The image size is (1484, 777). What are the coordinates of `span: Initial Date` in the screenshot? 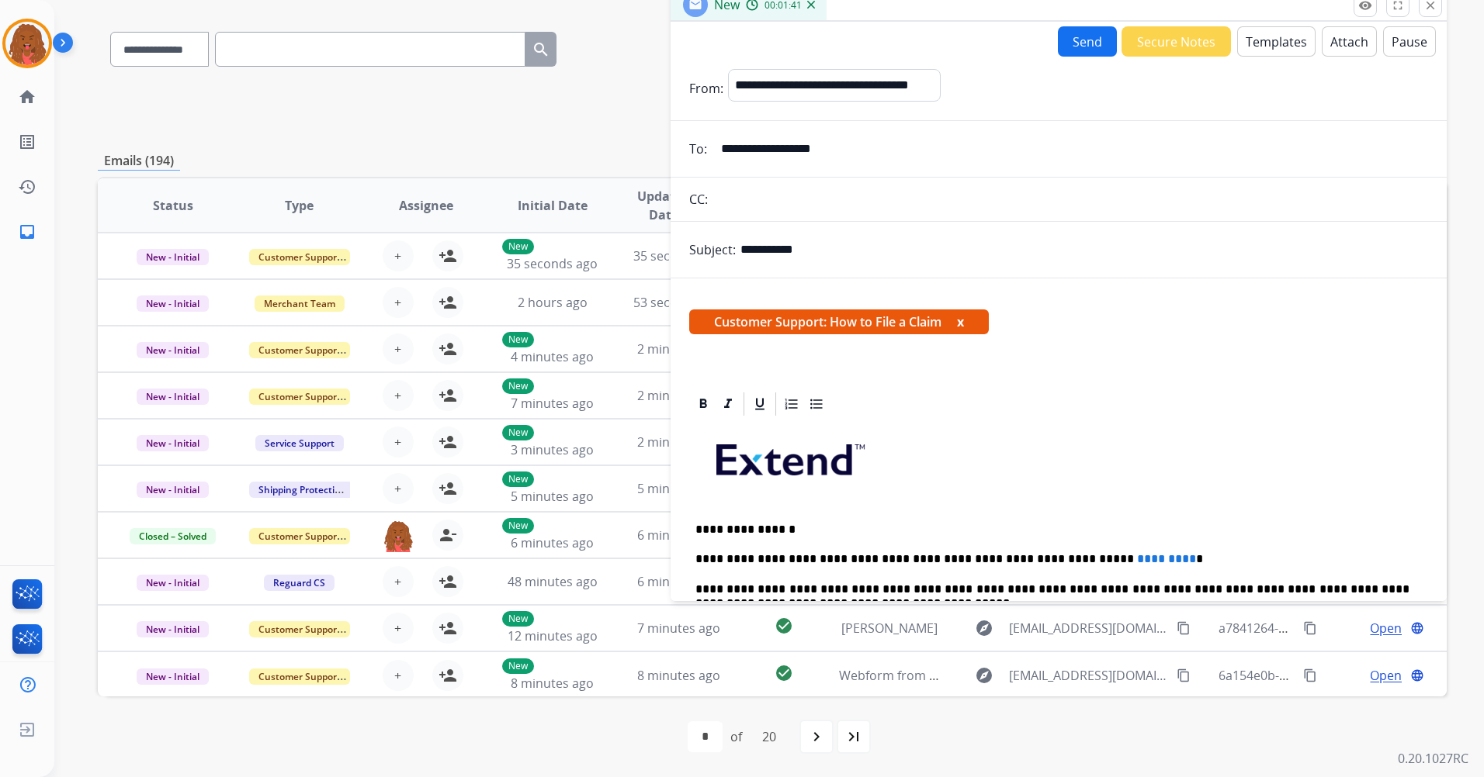 It's located at (552, 206).